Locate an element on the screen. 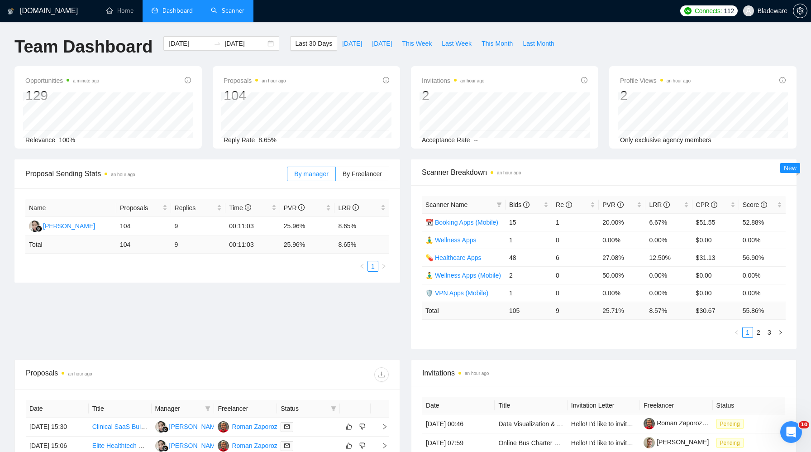 The width and height of the screenshot is (811, 452). span: Status is located at coordinates (304, 408).